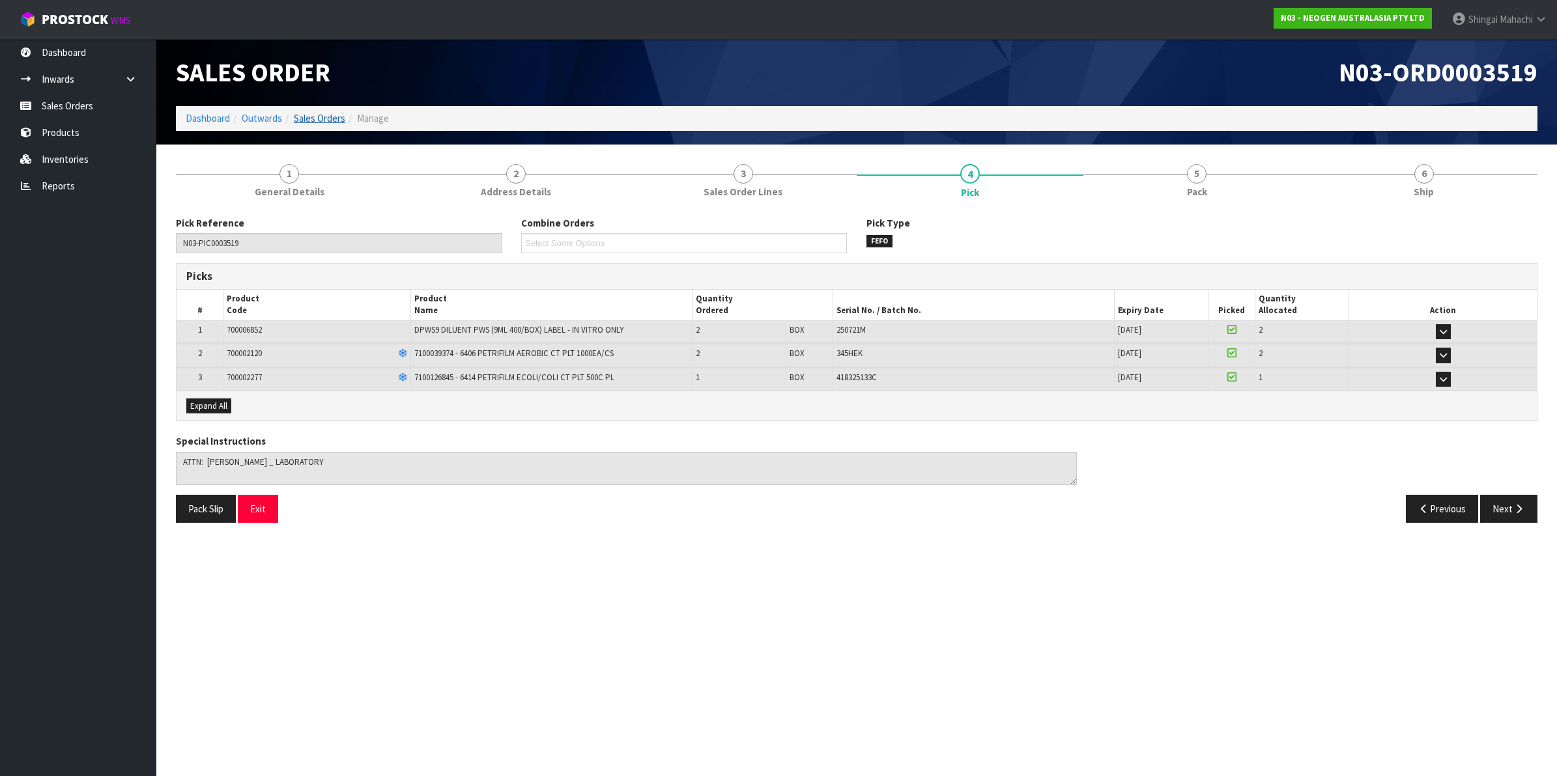 This screenshot has width=1557, height=776. Describe the element at coordinates (319, 118) in the screenshot. I see `a: Sales Orders` at that location.